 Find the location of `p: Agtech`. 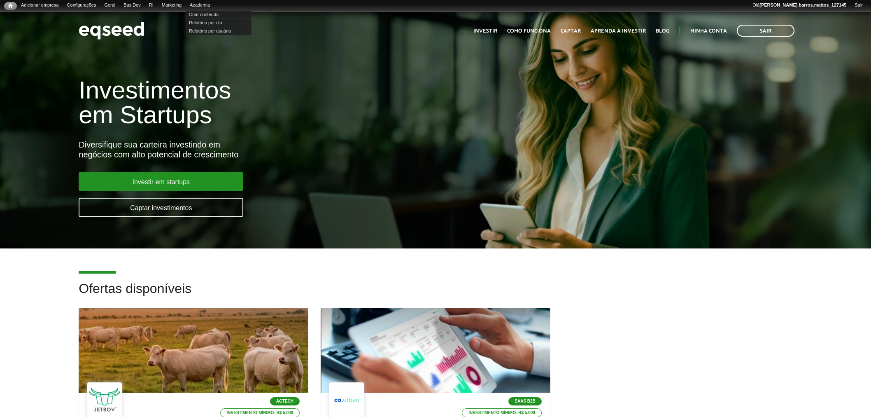

p: Agtech is located at coordinates (285, 401).